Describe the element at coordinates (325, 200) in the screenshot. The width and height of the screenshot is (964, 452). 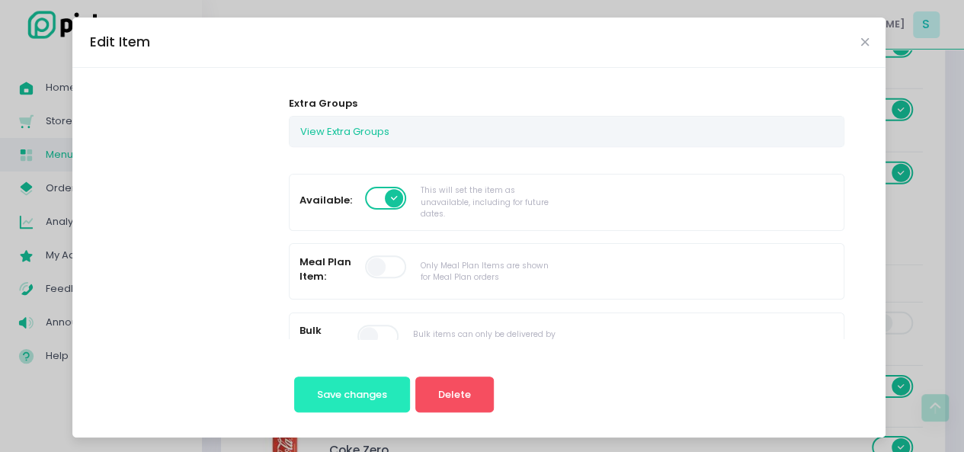
I see `label: Available:` at that location.